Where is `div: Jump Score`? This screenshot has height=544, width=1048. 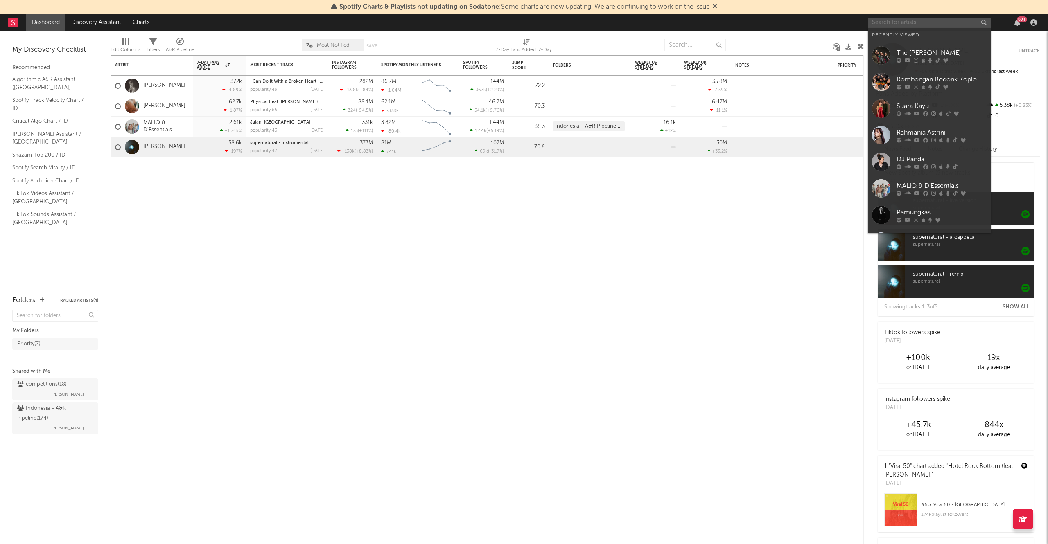 div: Jump Score is located at coordinates (522, 65).